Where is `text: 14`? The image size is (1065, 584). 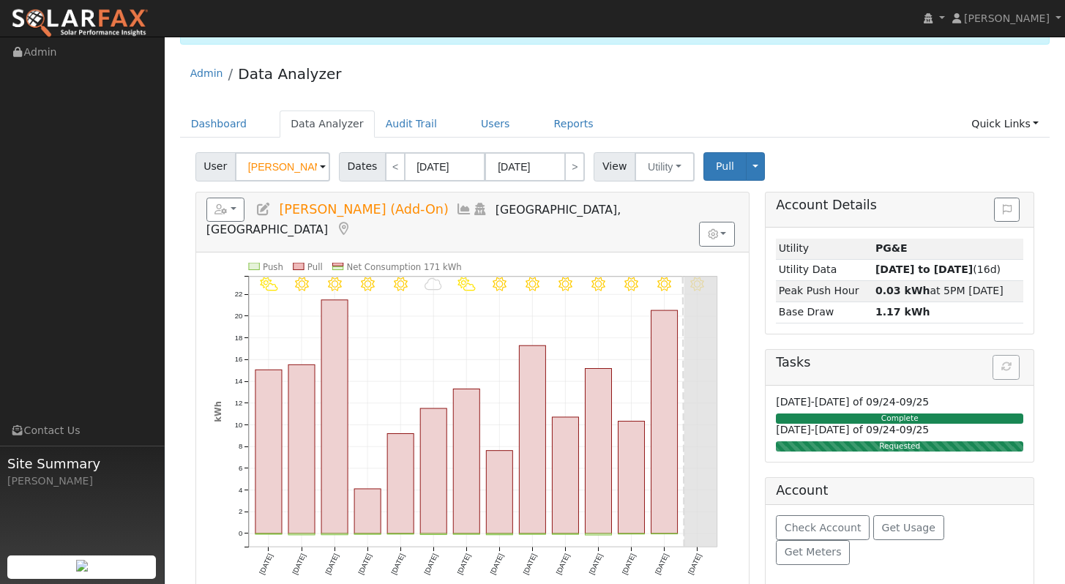
text: 14 is located at coordinates (238, 381).